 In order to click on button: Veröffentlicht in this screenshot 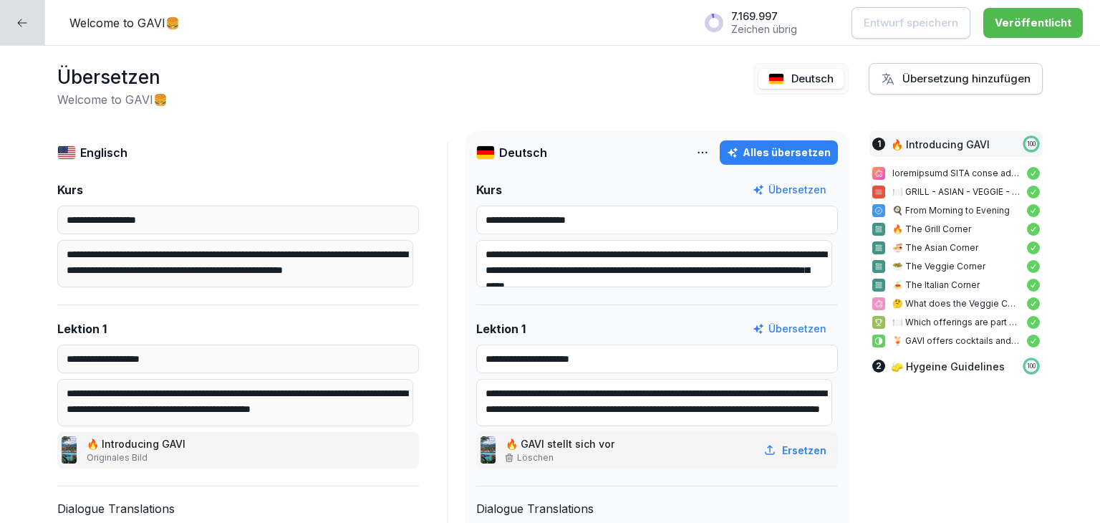, I will do `click(1033, 23)`.